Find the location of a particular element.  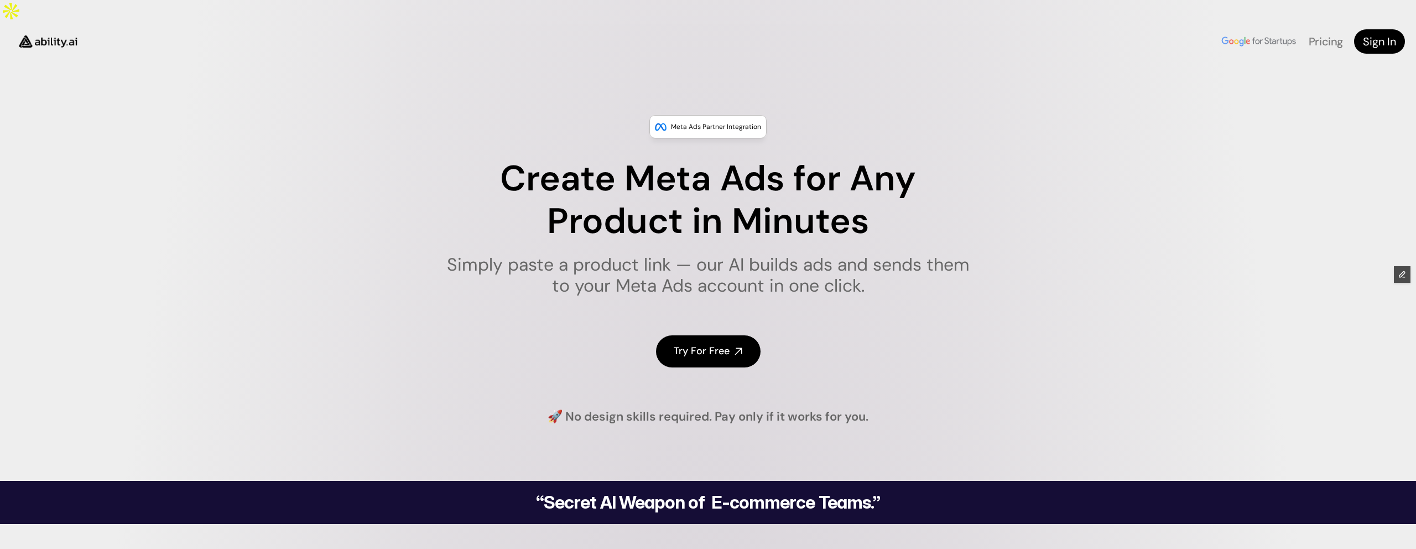

a: Sign In is located at coordinates (1379, 41).